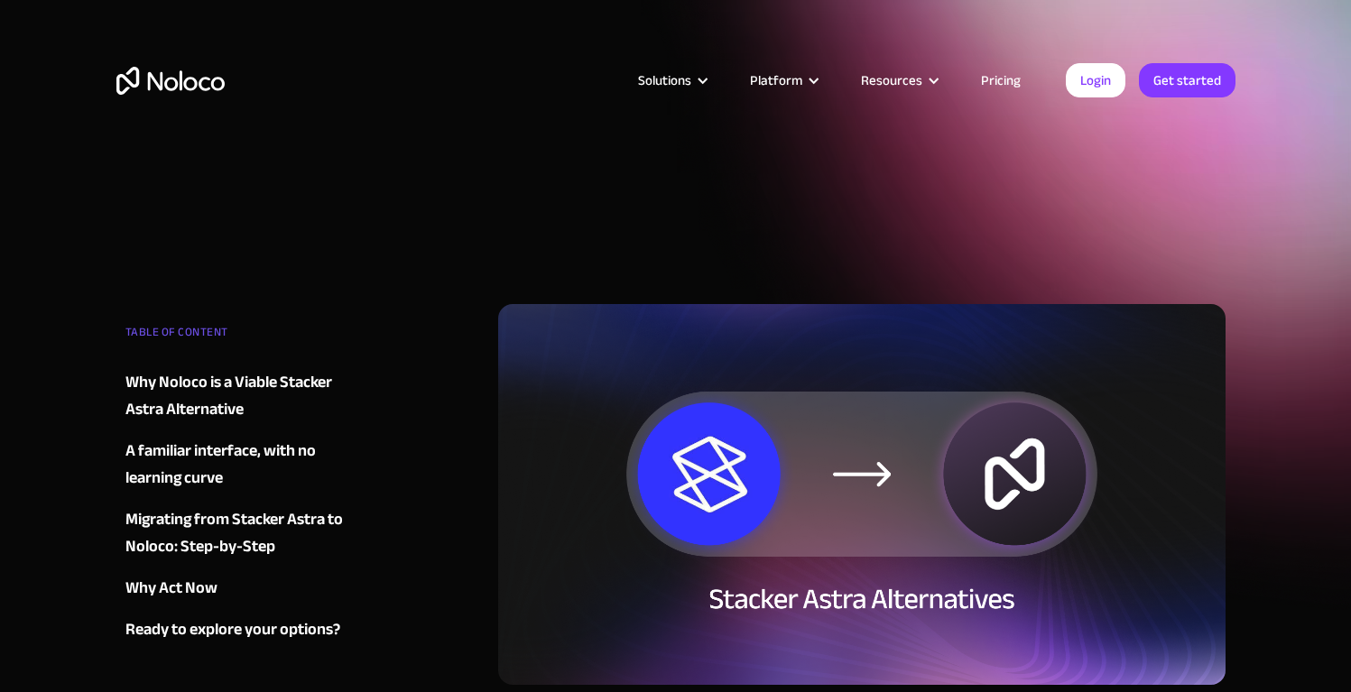 This screenshot has width=1351, height=692. What do you see at coordinates (171, 588) in the screenshot?
I see `div: Why Act Now` at bounding box center [171, 588].